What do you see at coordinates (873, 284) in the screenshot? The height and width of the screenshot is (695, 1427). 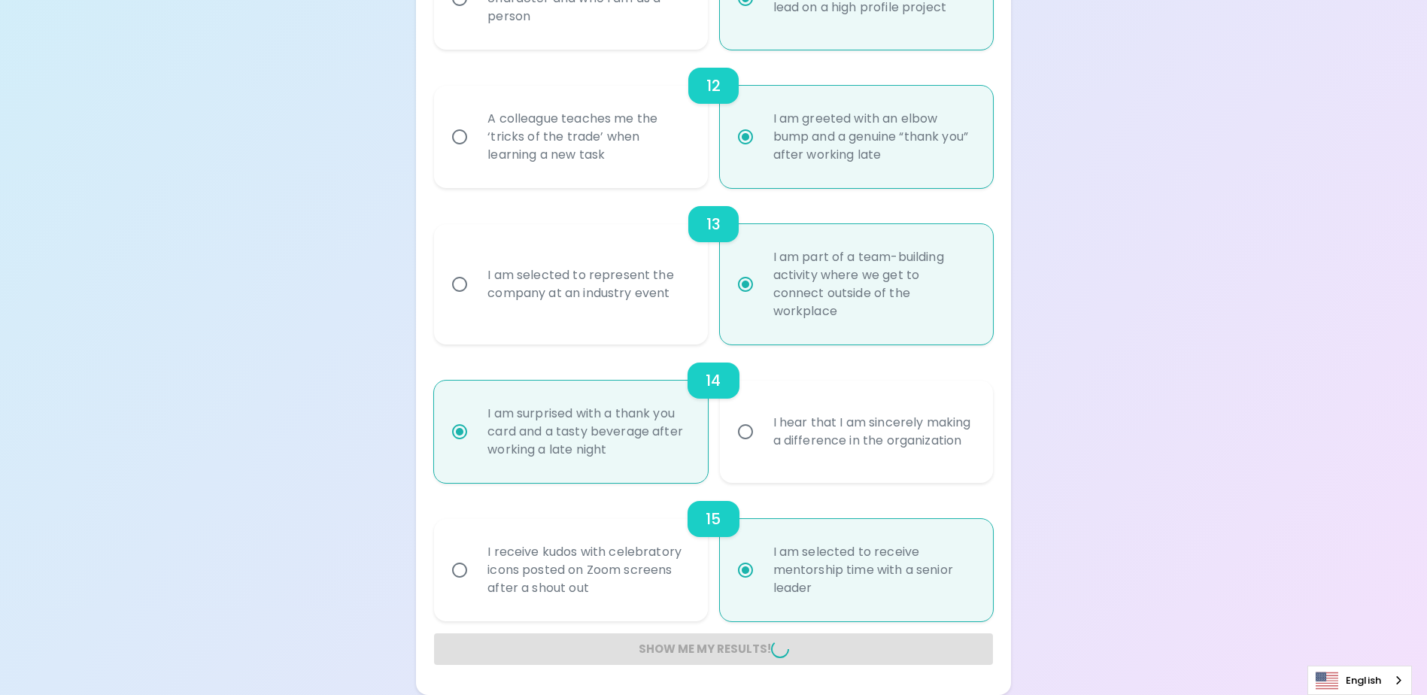 I see `div: I am part of a team-building activity where we get to connect outside of the workplace` at bounding box center [873, 284].